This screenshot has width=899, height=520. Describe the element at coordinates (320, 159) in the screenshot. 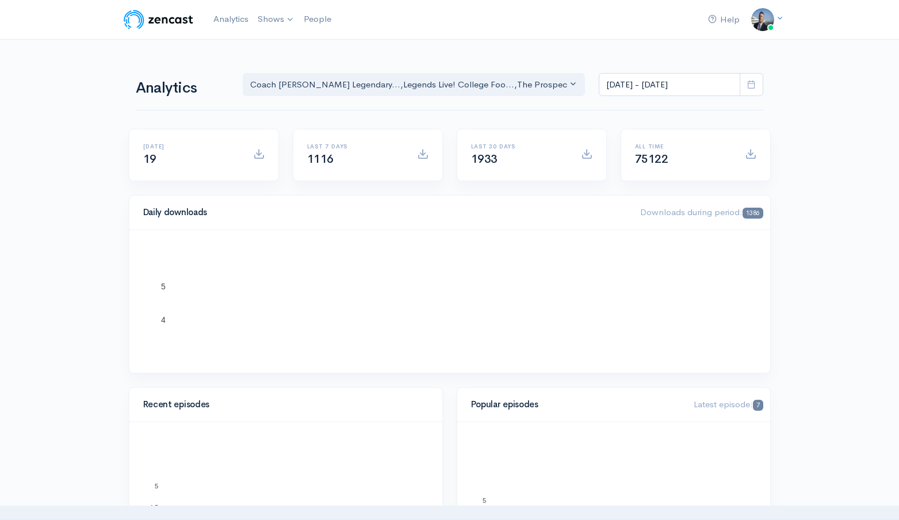

I see `span: 1116` at that location.